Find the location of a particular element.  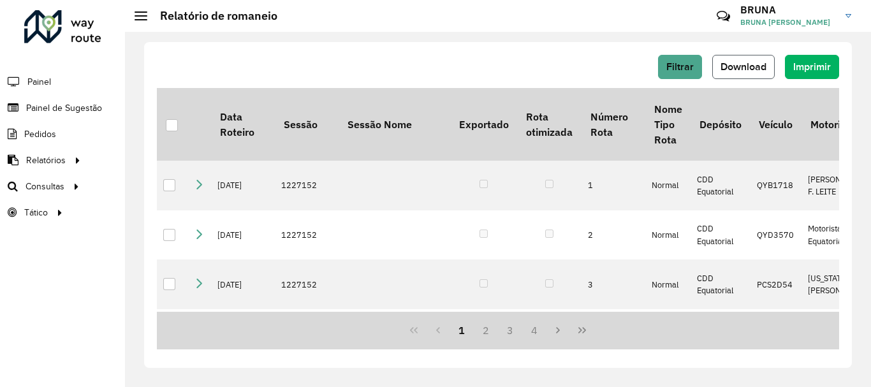

div: Críticas? Dúvidas? Elogios? Sugestões? Entre em contato conosco! is located at coordinates (631, 21).